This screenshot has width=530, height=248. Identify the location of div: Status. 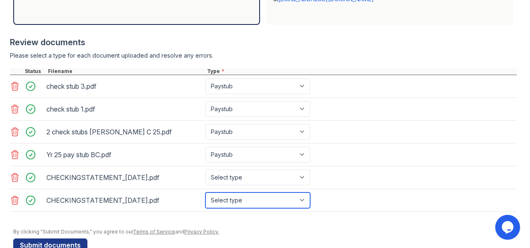
(35, 71).